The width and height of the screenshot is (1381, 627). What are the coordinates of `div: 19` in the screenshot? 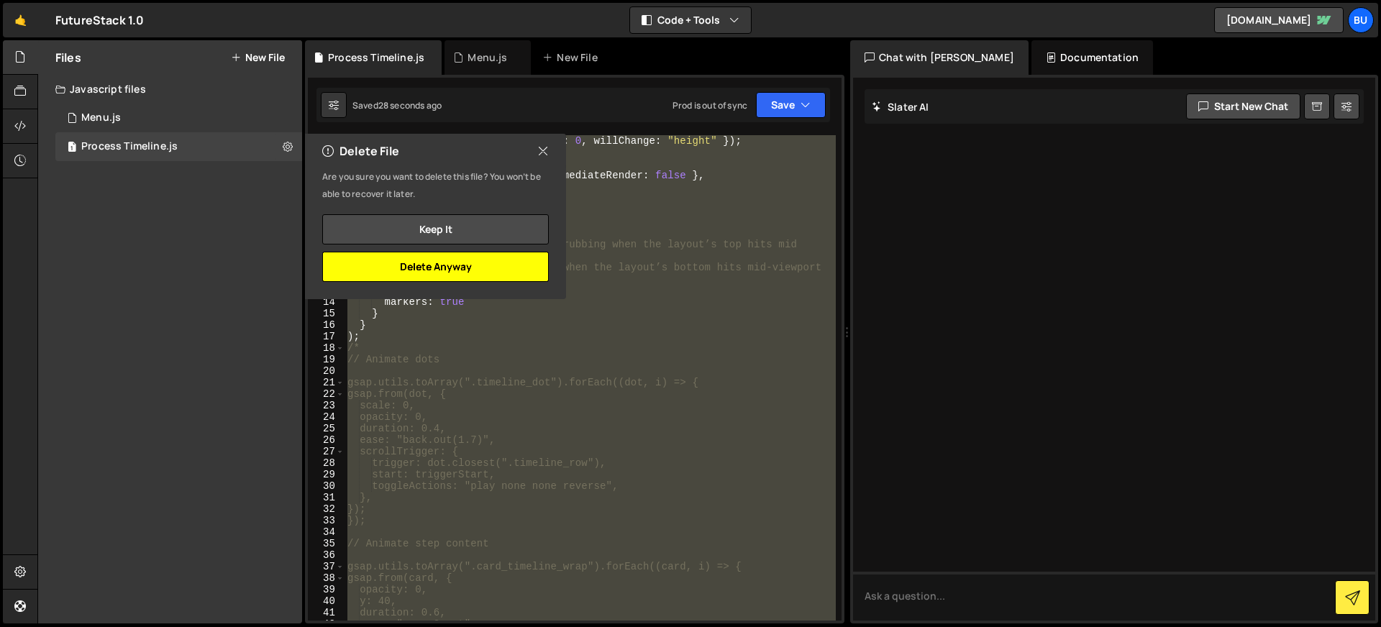 It's located at (326, 360).